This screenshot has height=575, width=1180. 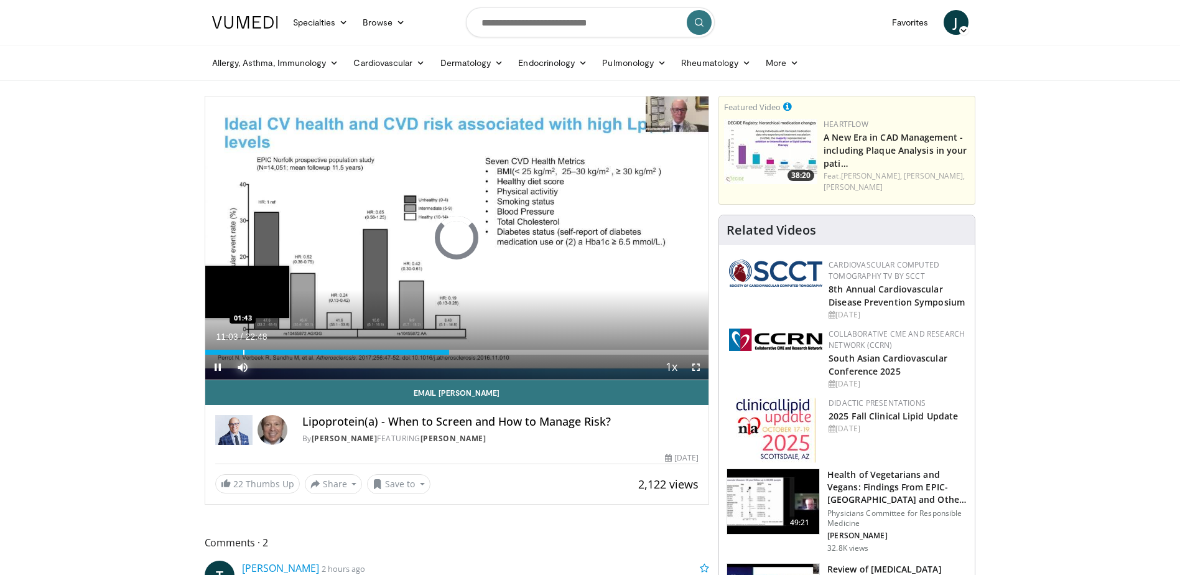 I want to click on a: Favorites, so click(x=910, y=22).